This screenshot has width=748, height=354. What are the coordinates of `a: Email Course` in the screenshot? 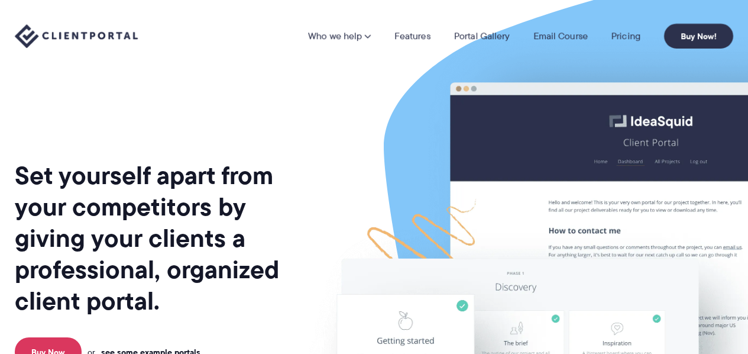 It's located at (561, 36).